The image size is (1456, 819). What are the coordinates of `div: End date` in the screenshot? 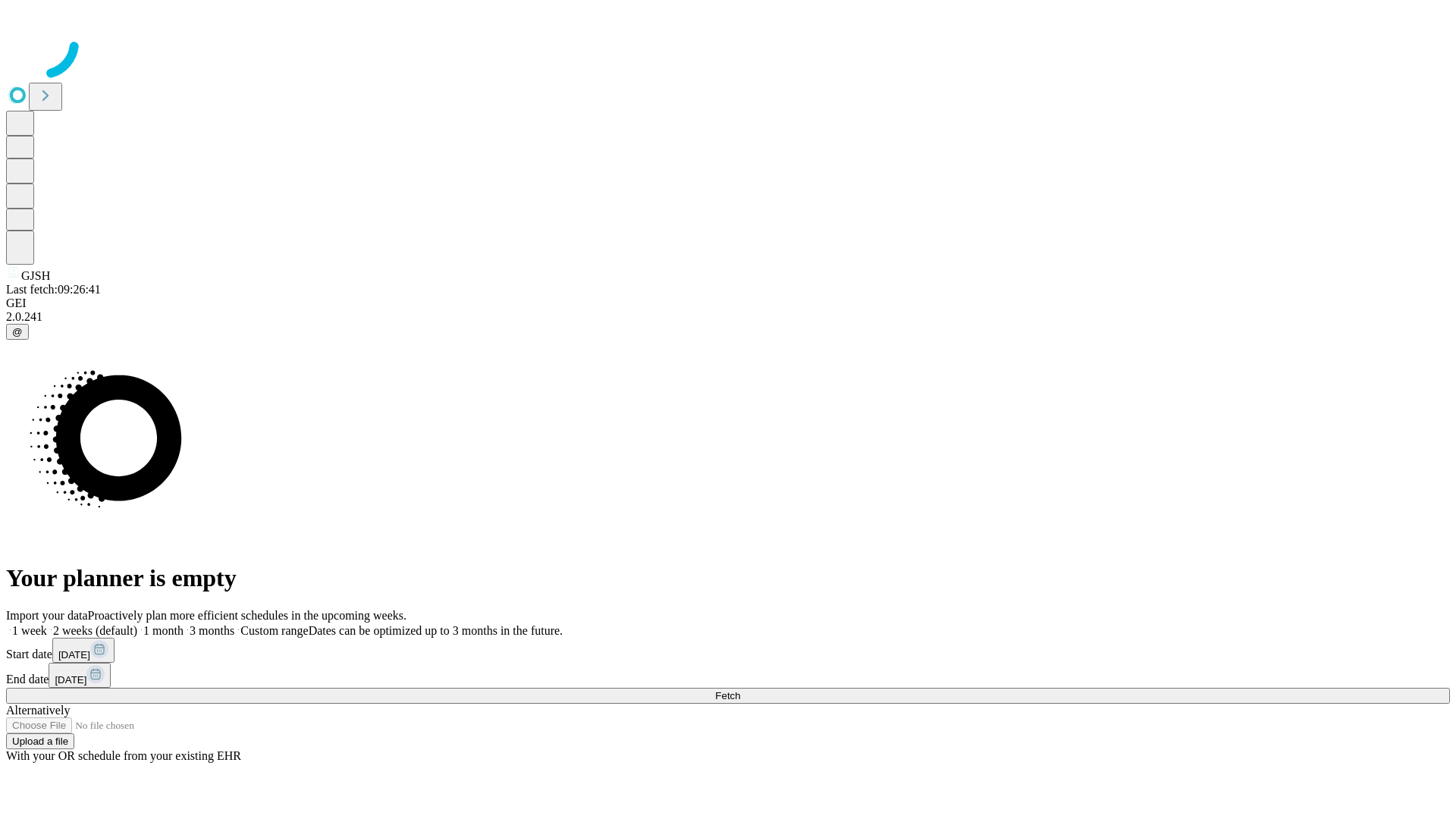 It's located at (728, 675).